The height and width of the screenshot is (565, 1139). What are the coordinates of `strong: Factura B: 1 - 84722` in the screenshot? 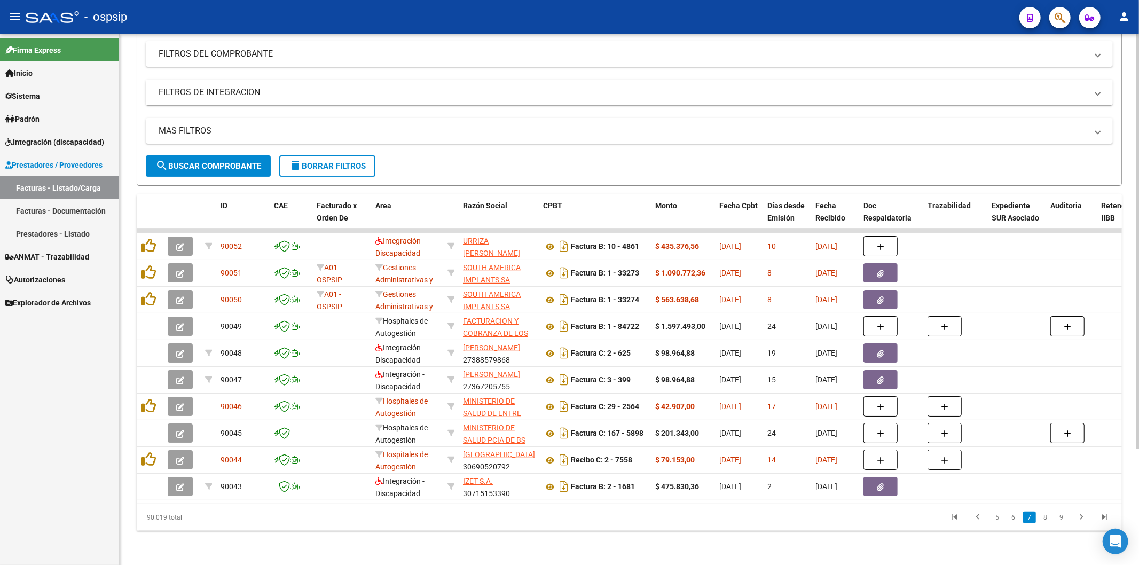 It's located at (605, 327).